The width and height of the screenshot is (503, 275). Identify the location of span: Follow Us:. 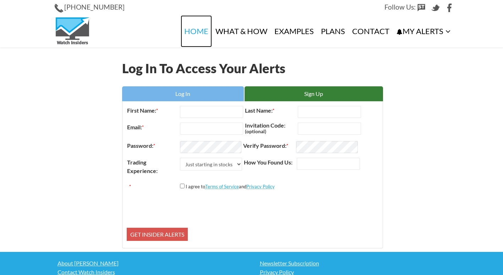
(400, 7).